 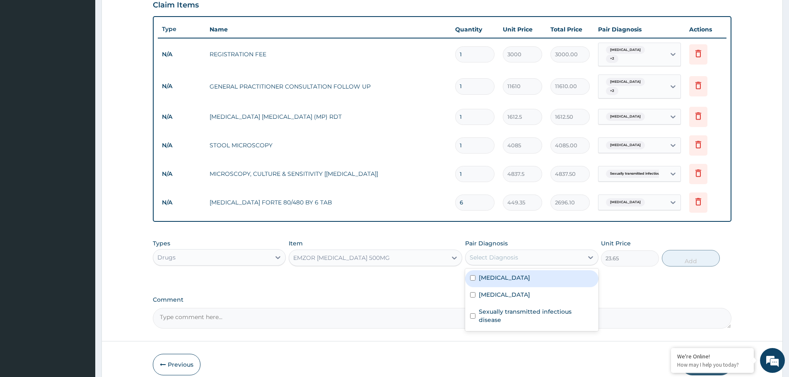 I want to click on label: Item, so click(x=296, y=243).